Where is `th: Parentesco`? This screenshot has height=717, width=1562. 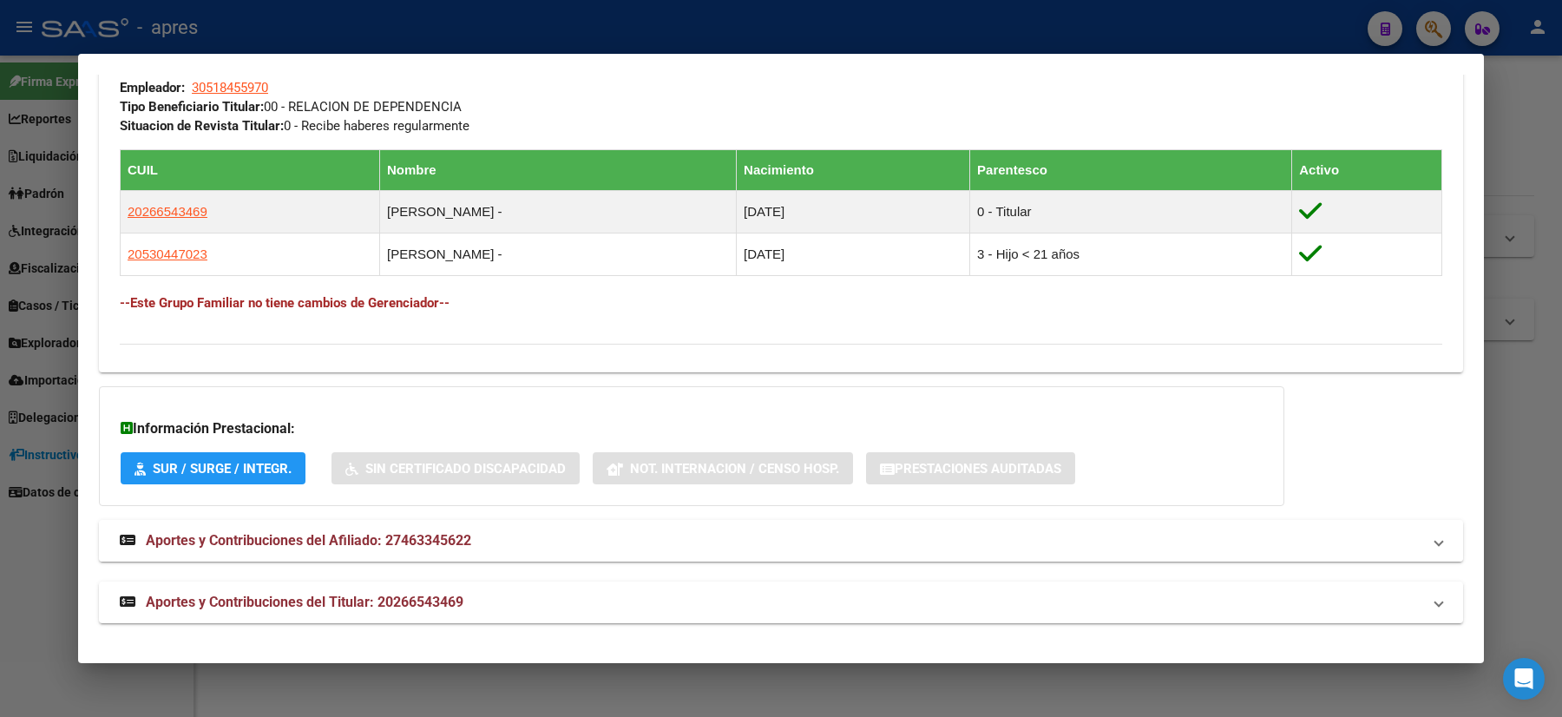
th: Parentesco is located at coordinates (1131, 170).